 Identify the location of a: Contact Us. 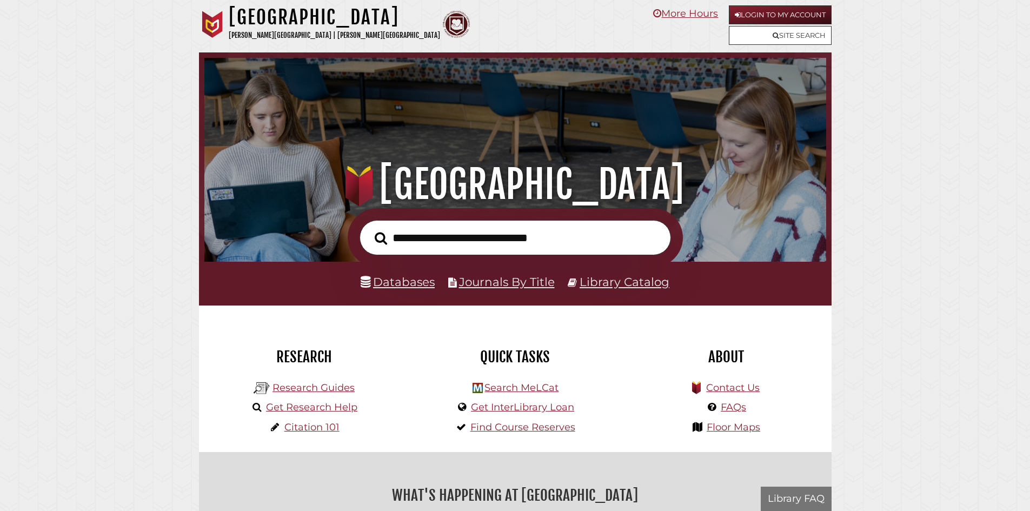
(733, 388).